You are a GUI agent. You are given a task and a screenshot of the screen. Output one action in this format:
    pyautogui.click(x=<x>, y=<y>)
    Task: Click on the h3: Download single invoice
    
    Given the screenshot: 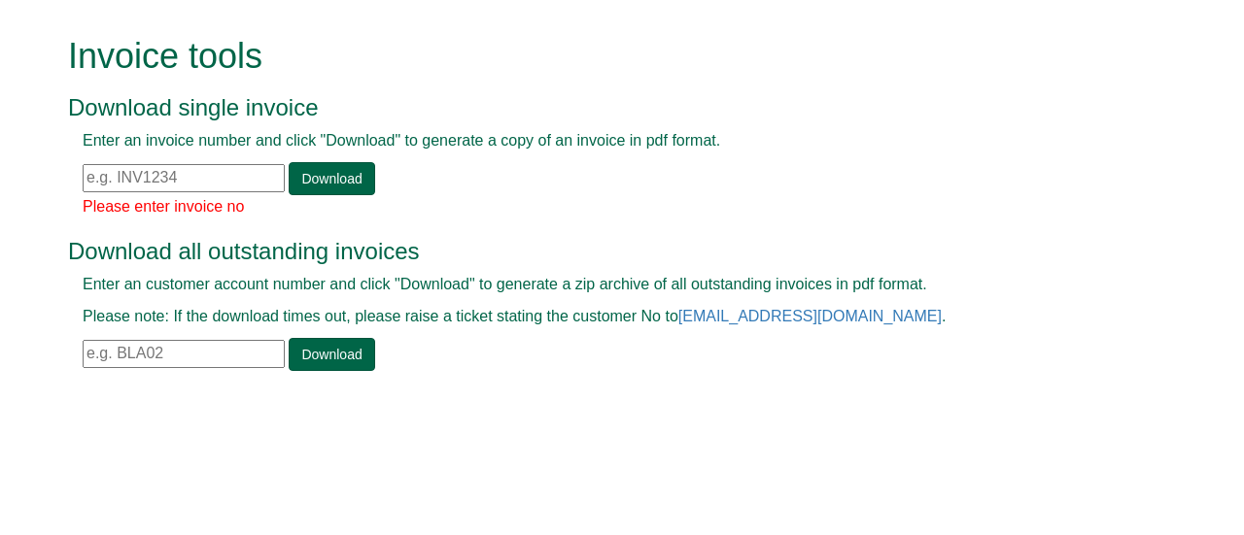 What is the action you would take?
    pyautogui.click(x=599, y=108)
    